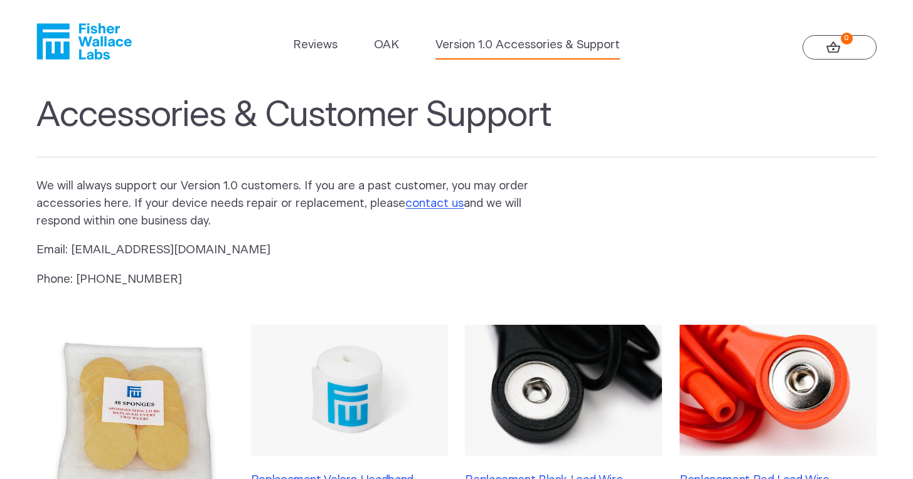 The image size is (913, 479). What do you see at coordinates (846, 38) in the screenshot?
I see `strong: 0` at bounding box center [846, 38].